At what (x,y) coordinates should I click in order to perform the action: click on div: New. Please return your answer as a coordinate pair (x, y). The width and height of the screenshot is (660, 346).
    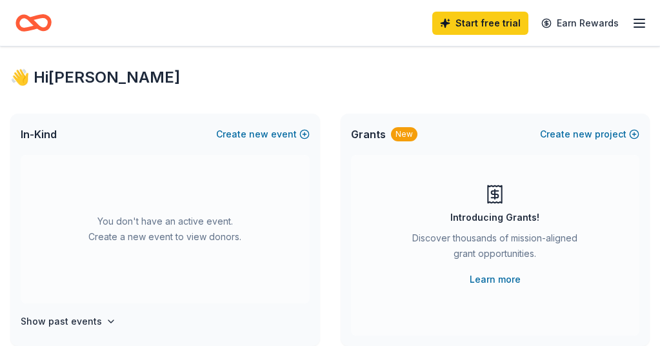
    Looking at the image, I should click on (404, 134).